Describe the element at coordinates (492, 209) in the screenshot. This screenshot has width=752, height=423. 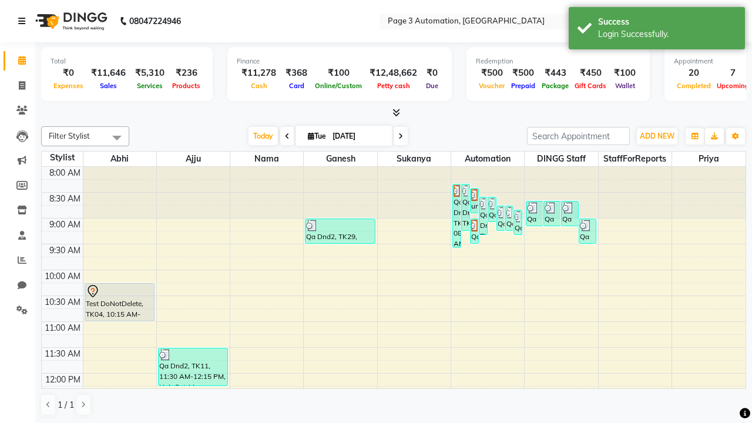
I see `div: Qa Dnd2, TK20, 08:35 AM-09:05 AM, Hair cut Below 12 years (Boy)` at that location.